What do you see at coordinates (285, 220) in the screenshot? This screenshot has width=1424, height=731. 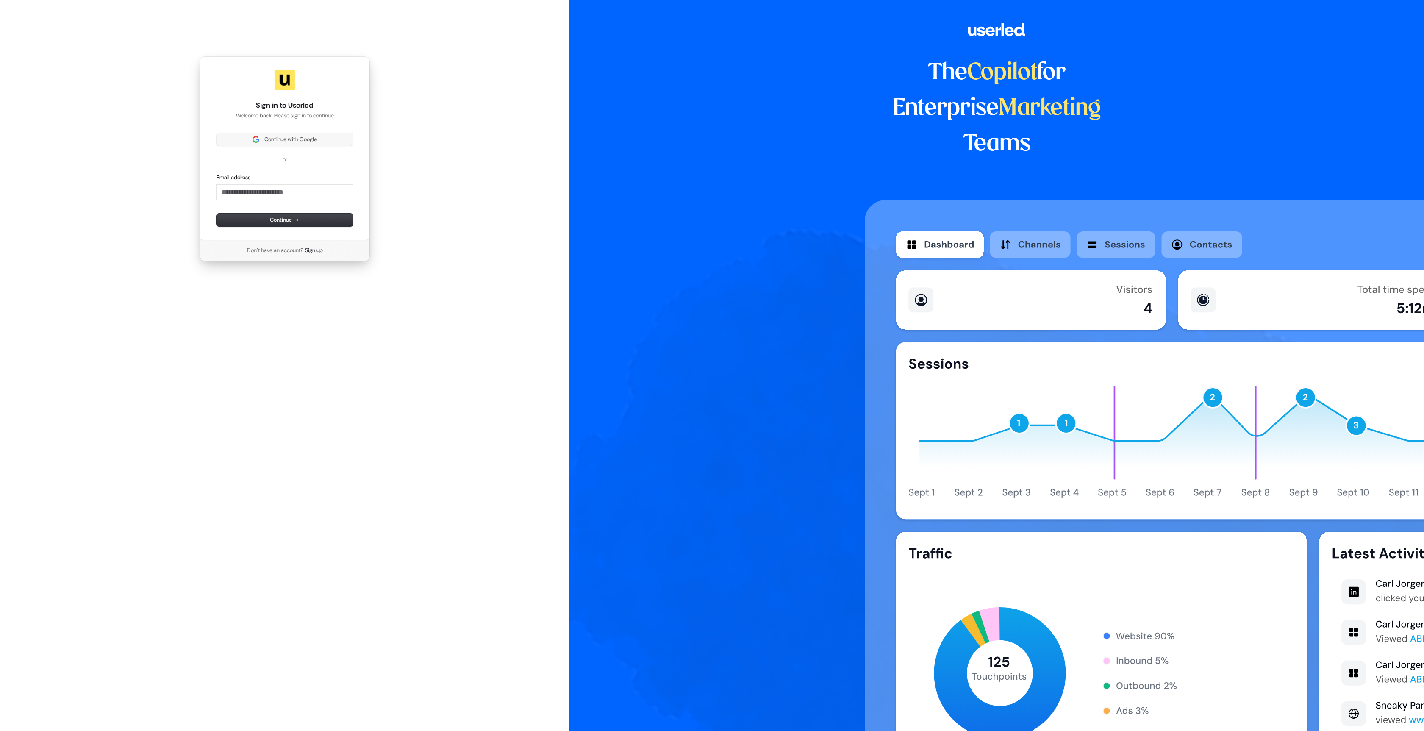 I see `span: Continue` at bounding box center [285, 220].